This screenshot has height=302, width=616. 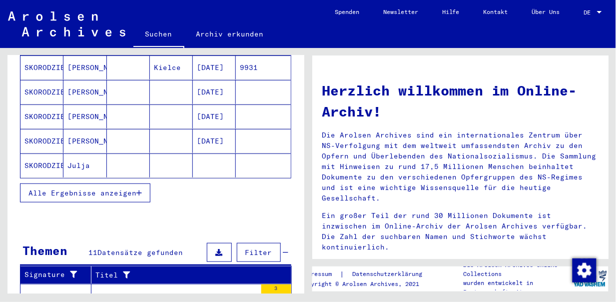 I want to click on img: Zustimmung ändern, so click(x=584, y=270).